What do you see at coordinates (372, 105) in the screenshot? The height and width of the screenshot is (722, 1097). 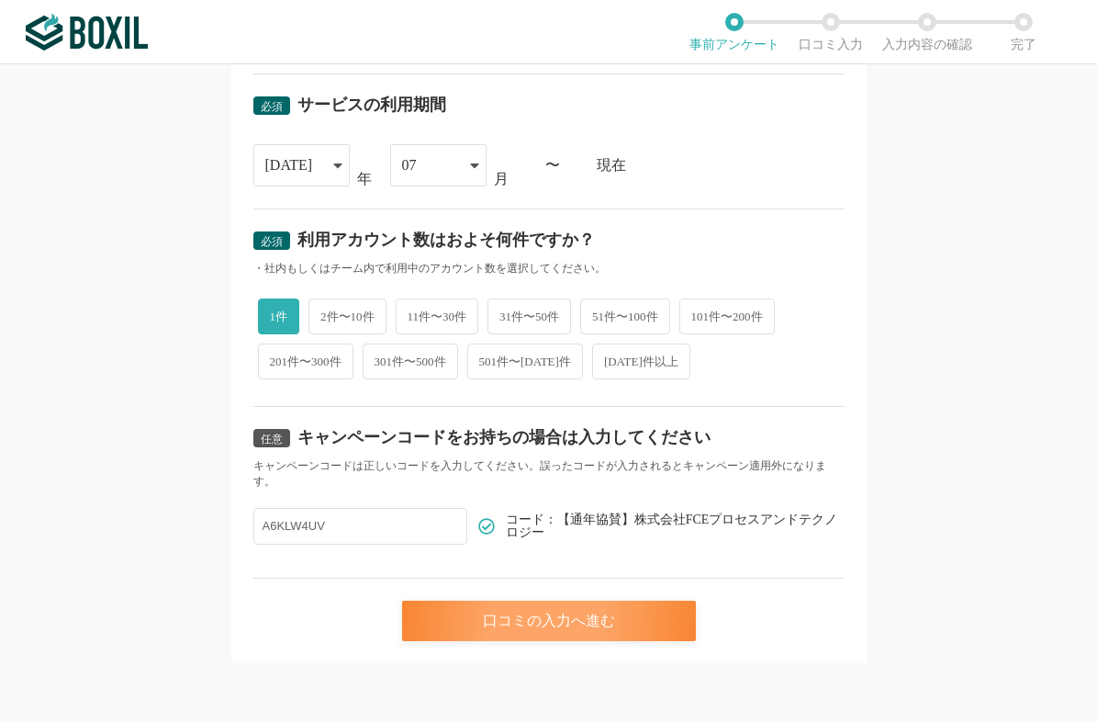 I see `div: サービスの利用期間` at bounding box center [372, 105].